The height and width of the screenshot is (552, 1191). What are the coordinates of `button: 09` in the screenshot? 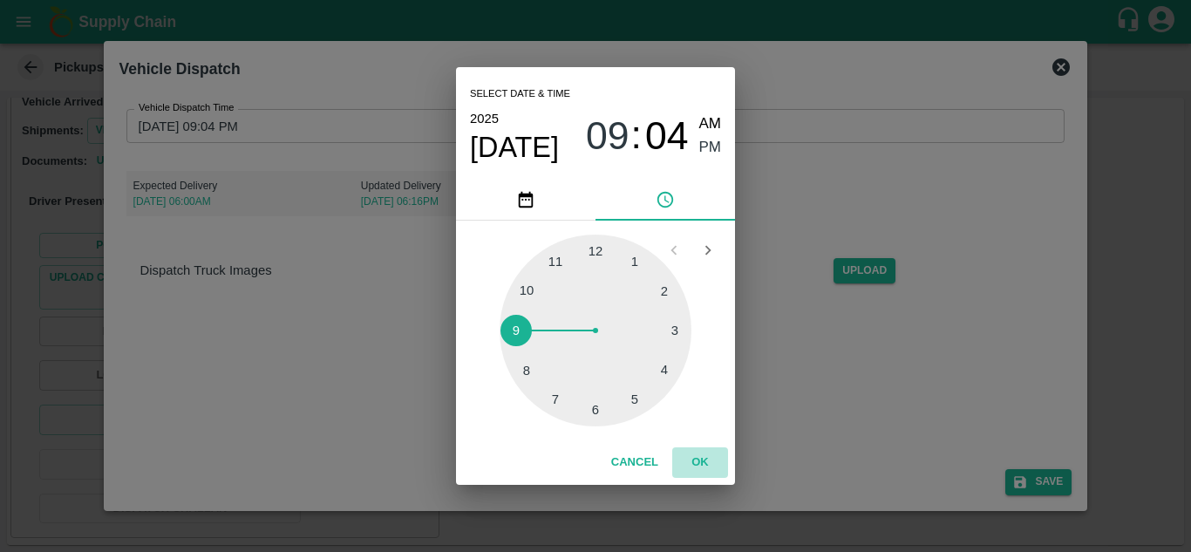 It's located at (608, 135).